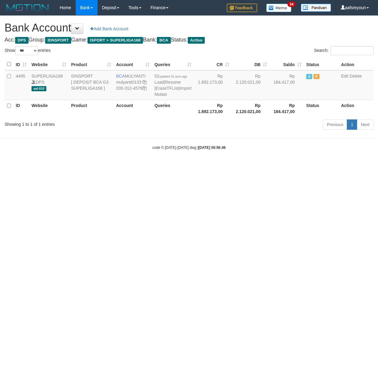 The image size is (378, 368). Describe the element at coordinates (21, 108) in the screenshot. I see `th: ID` at that location.